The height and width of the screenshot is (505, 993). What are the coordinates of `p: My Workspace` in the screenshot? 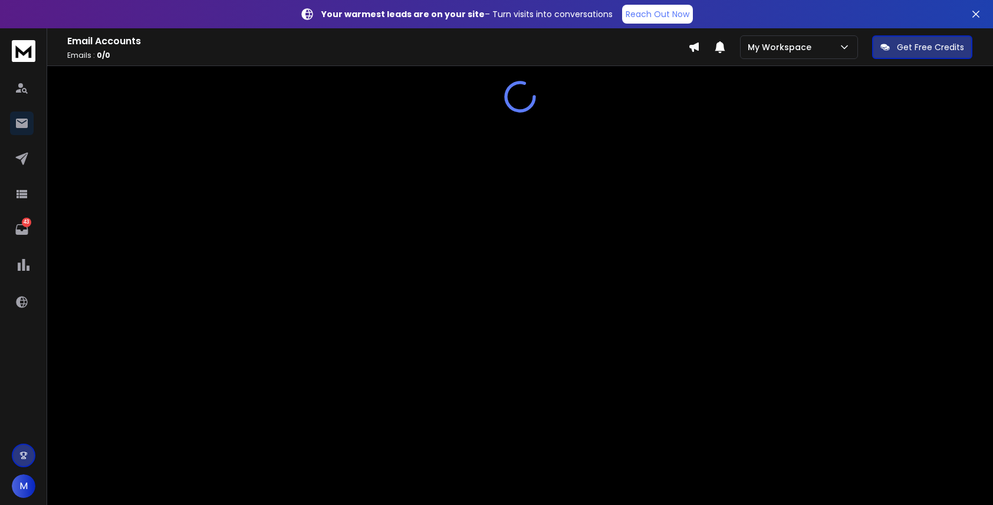 It's located at (782, 47).